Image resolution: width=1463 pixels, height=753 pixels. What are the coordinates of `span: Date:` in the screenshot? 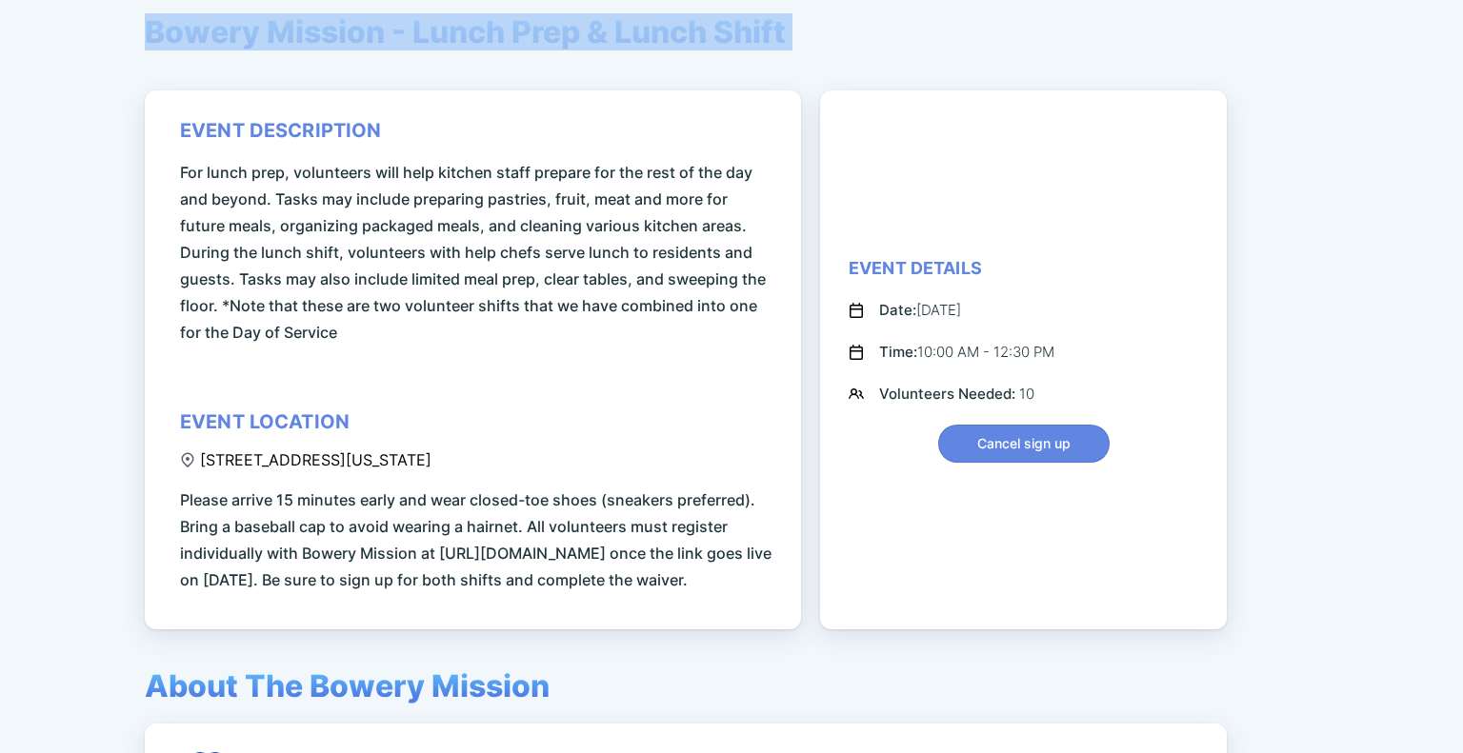 It's located at (897, 310).